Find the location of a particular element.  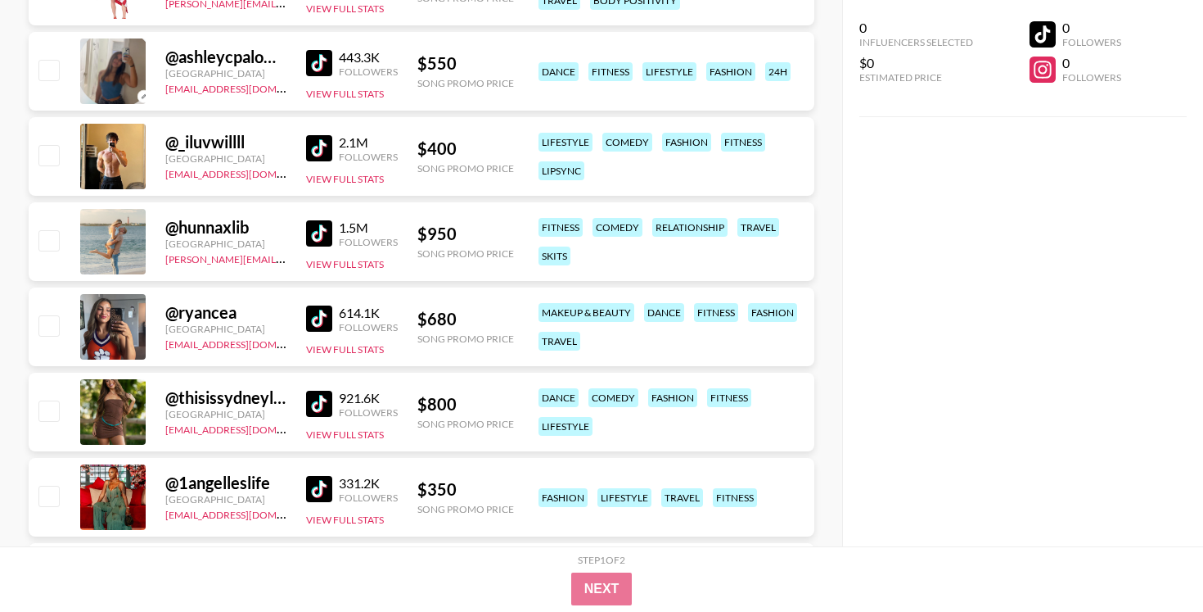

div: Influencers Selected is located at coordinates (916, 42).